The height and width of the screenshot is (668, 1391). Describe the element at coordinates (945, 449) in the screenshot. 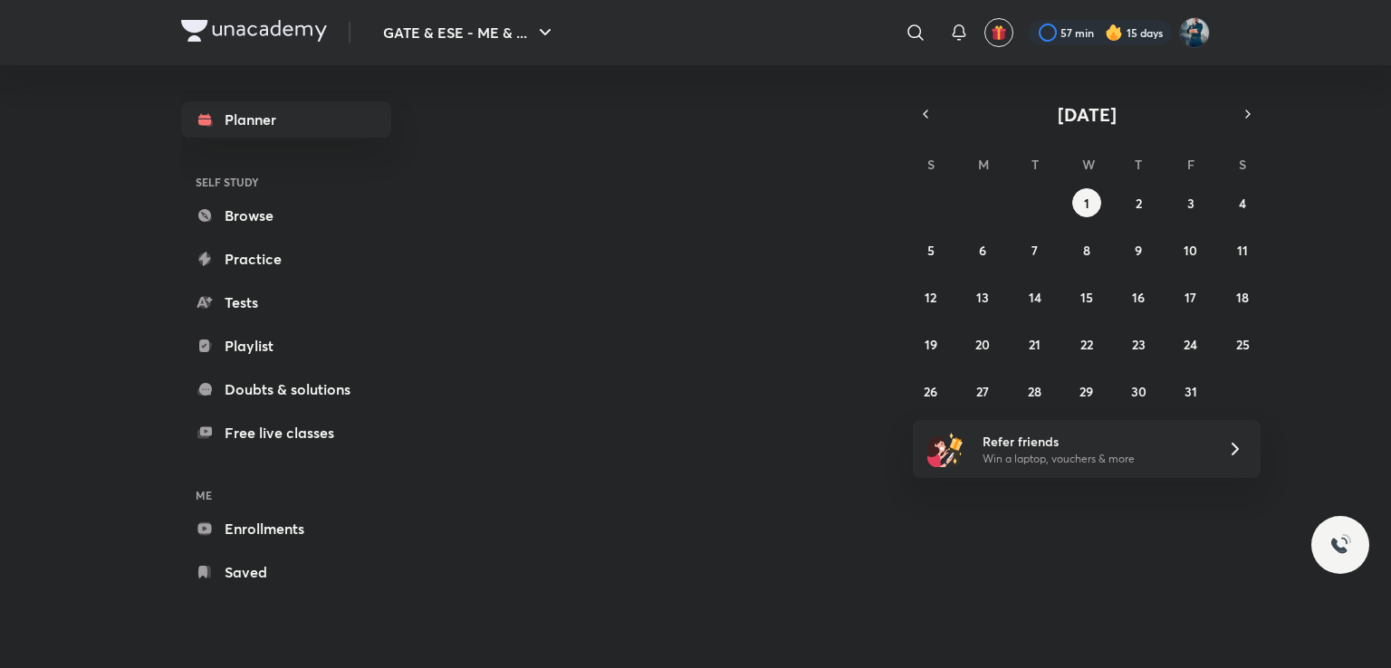

I see `img: referral` at that location.